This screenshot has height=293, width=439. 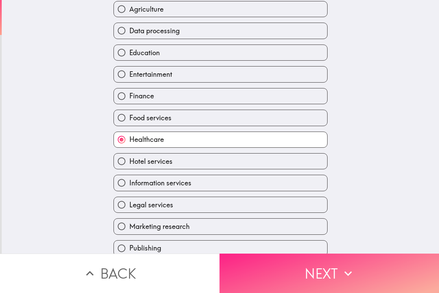 I want to click on span: Marketing research, so click(x=160, y=227).